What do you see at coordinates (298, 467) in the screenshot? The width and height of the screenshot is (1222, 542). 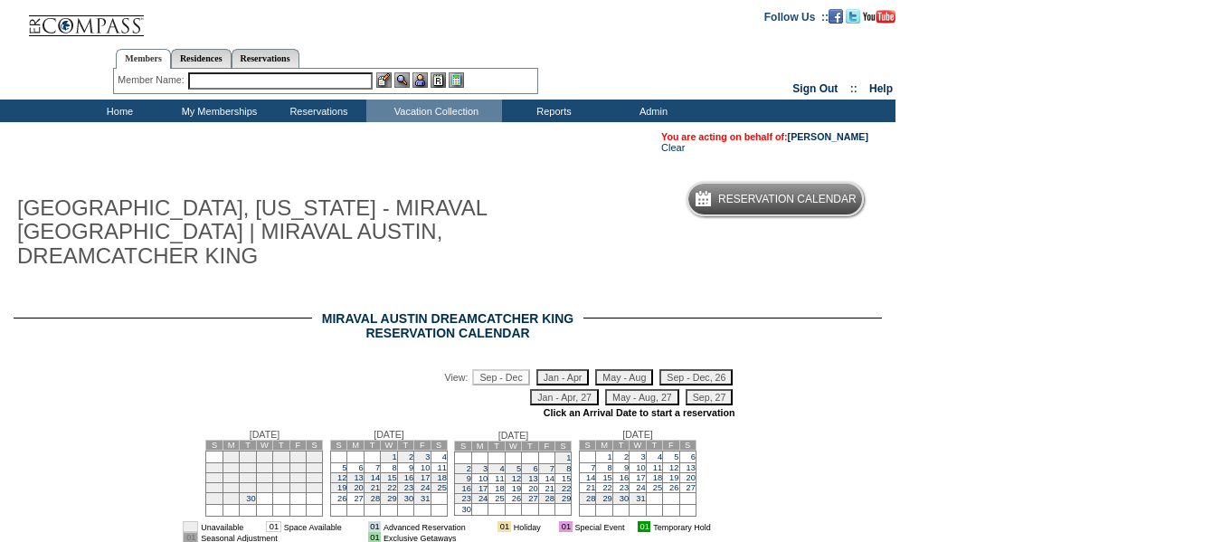 I see `td: 12` at bounding box center [298, 467].